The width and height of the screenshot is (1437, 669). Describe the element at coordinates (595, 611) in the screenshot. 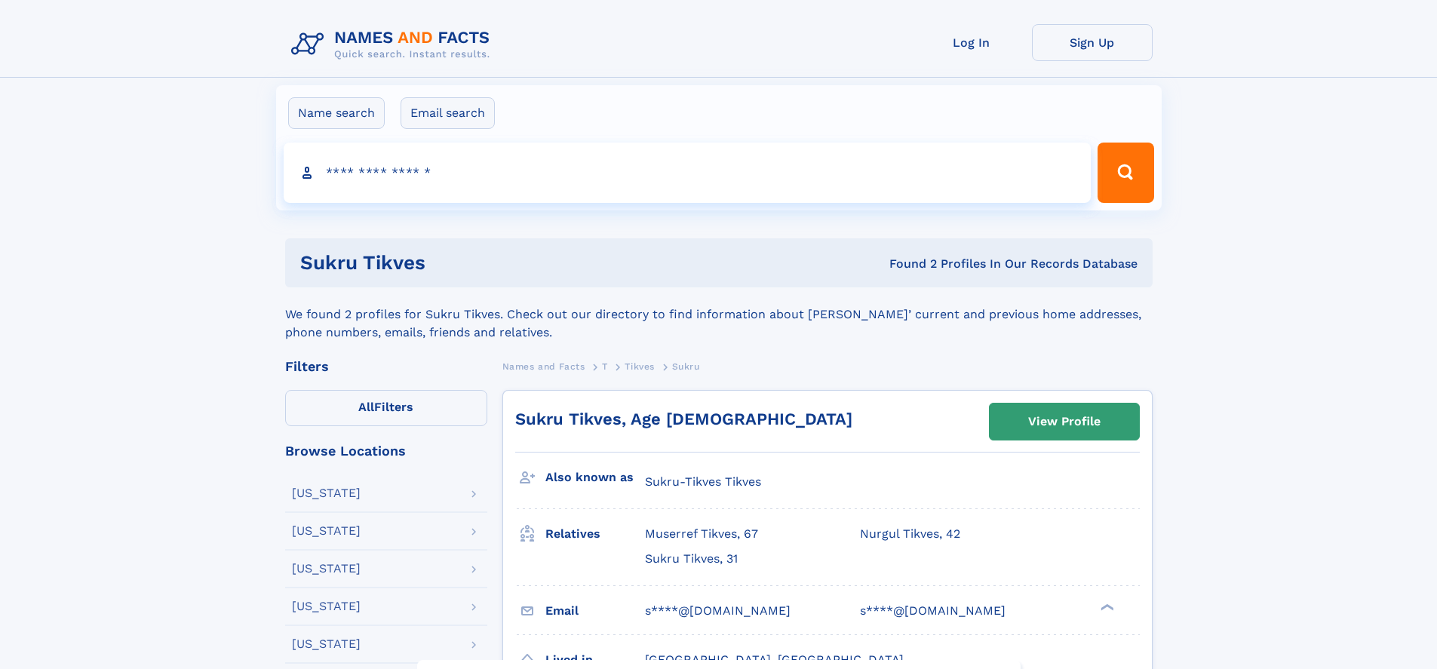

I see `h3: Email` at that location.